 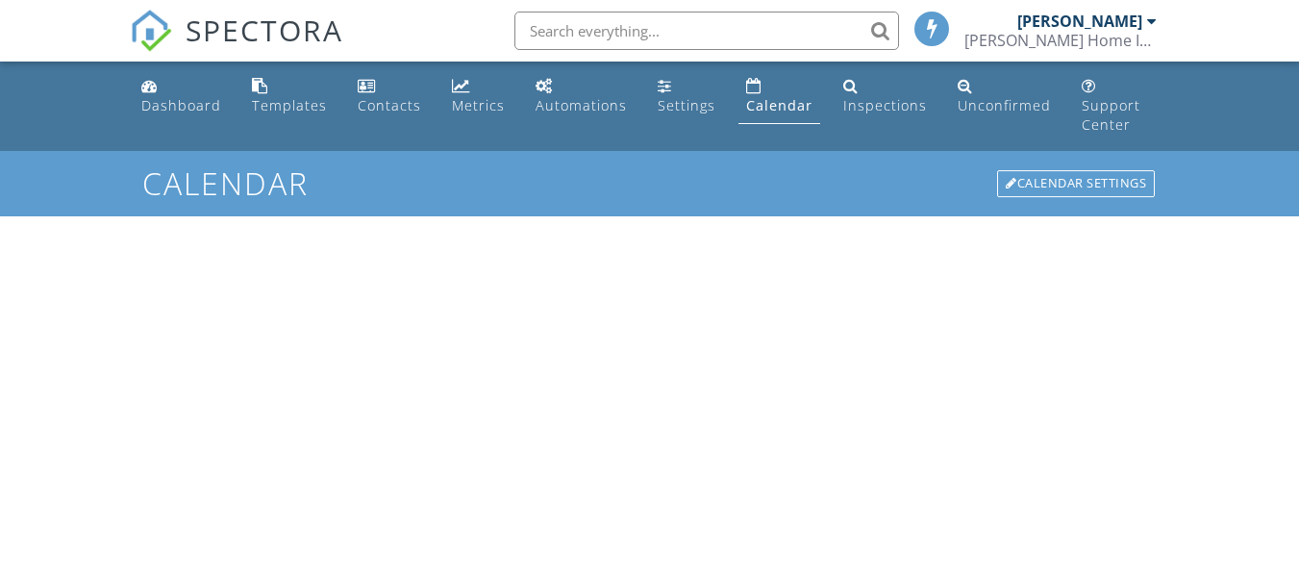 I want to click on div: Calendar, so click(x=779, y=105).